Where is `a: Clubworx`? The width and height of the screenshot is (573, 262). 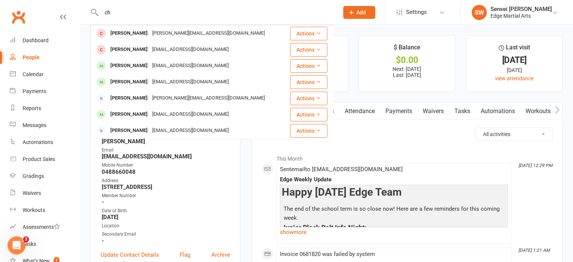 a: Clubworx is located at coordinates (18, 17).